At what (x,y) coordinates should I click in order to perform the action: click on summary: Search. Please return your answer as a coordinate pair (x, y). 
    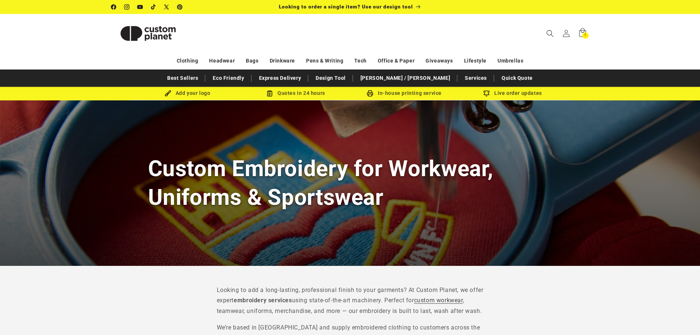
    Looking at the image, I should click on (550, 33).